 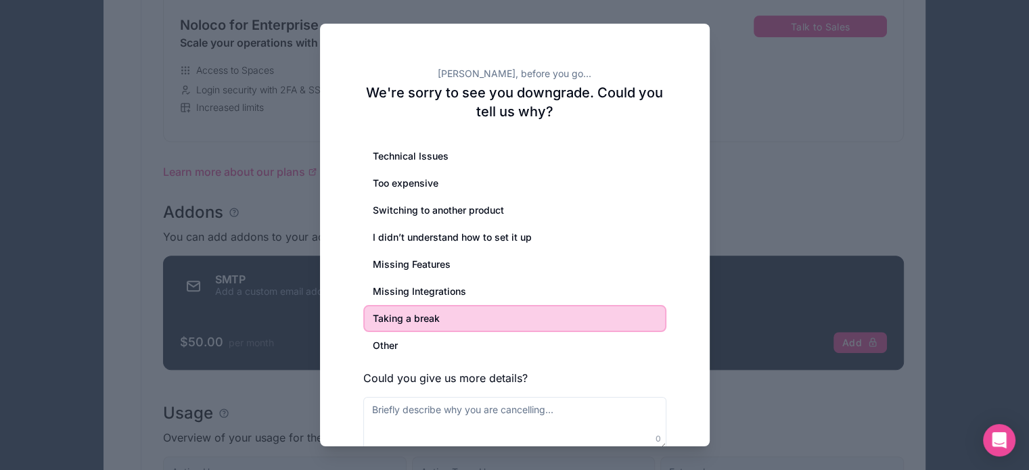 What do you see at coordinates (515, 378) in the screenshot?
I see `h3: Could you give us more details?` at bounding box center [515, 378].